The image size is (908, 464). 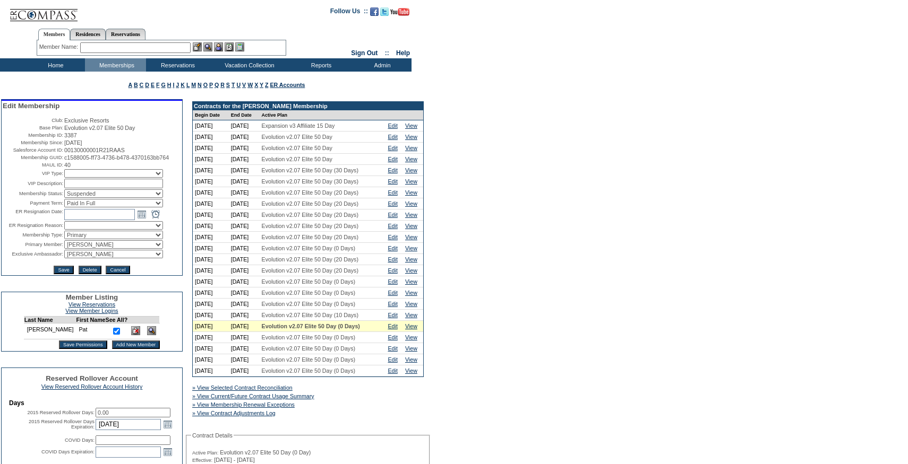 I want to click on a: » View Contract Adjustments Log, so click(x=234, y=413).